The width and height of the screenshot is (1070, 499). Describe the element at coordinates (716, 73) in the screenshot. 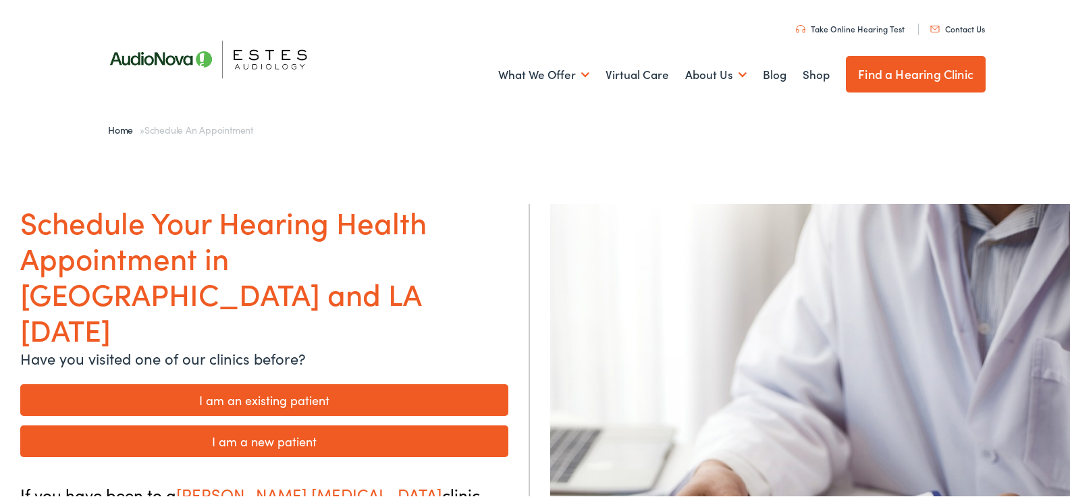

I see `a: About Us` at that location.